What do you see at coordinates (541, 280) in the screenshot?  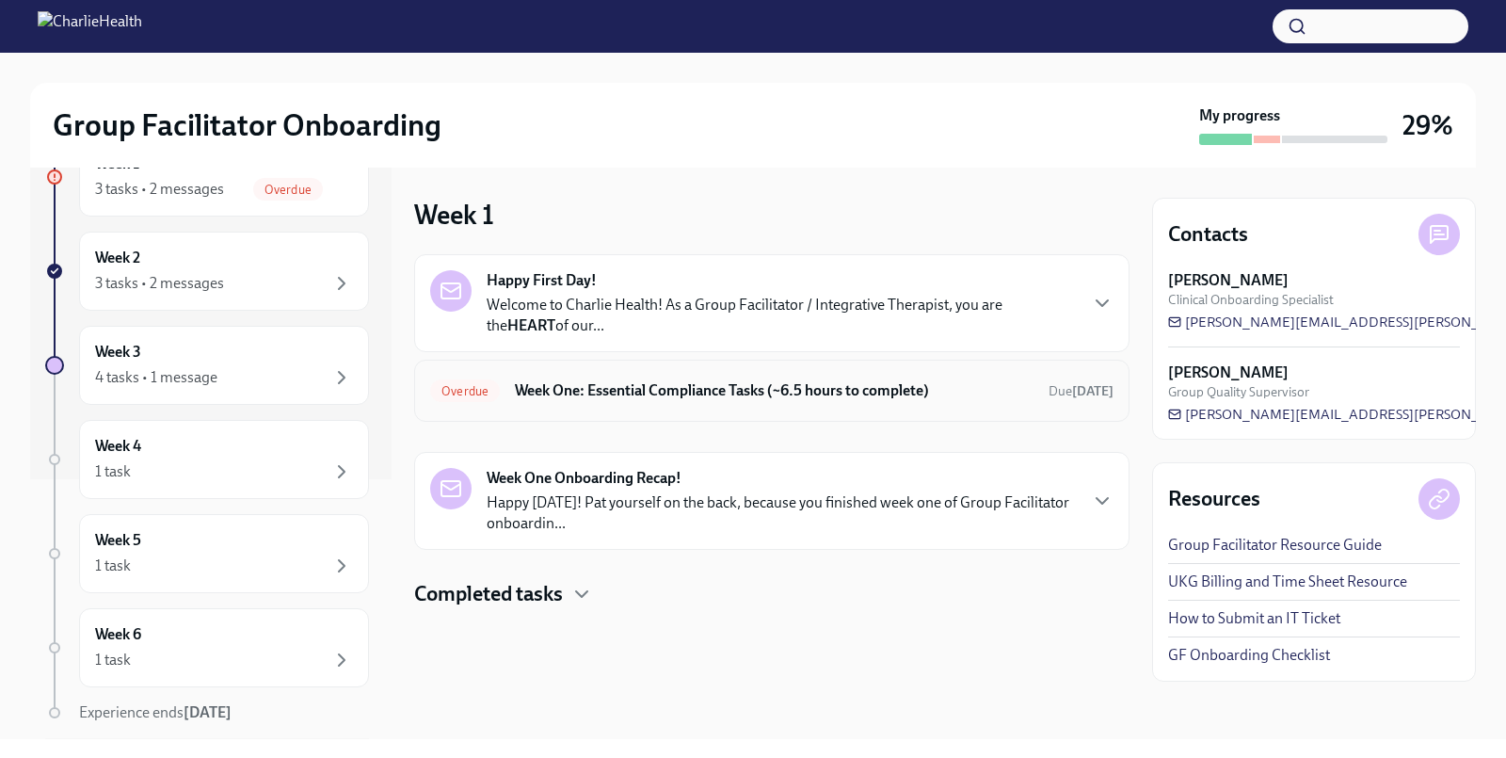 I see `strong: Happy First Day!` at bounding box center [541, 280].